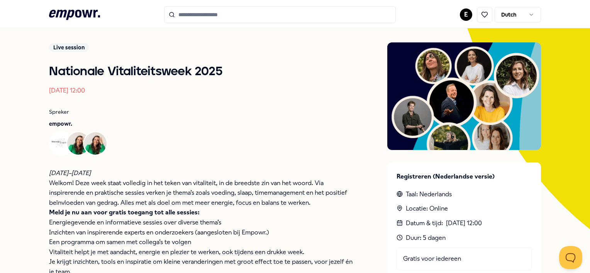 This screenshot has height=273, width=590. What do you see at coordinates (203, 124) in the screenshot?
I see `p: empowr.` at bounding box center [203, 124].